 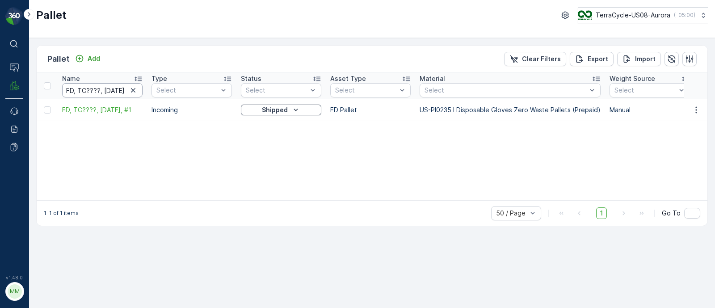 I want to click on p: TerraCycle-US08-Aurora, so click(x=633, y=15).